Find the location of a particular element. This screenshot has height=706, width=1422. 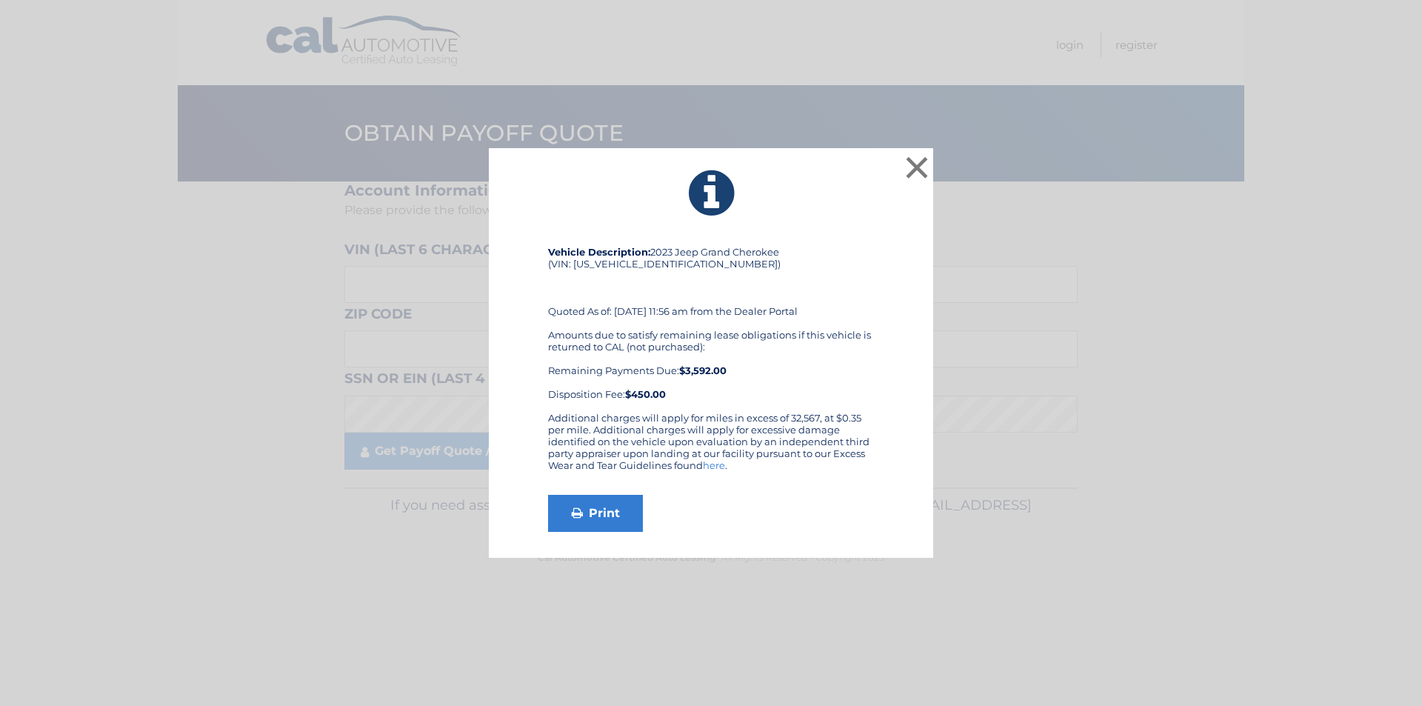

strong: $450.00 is located at coordinates (645, 394).